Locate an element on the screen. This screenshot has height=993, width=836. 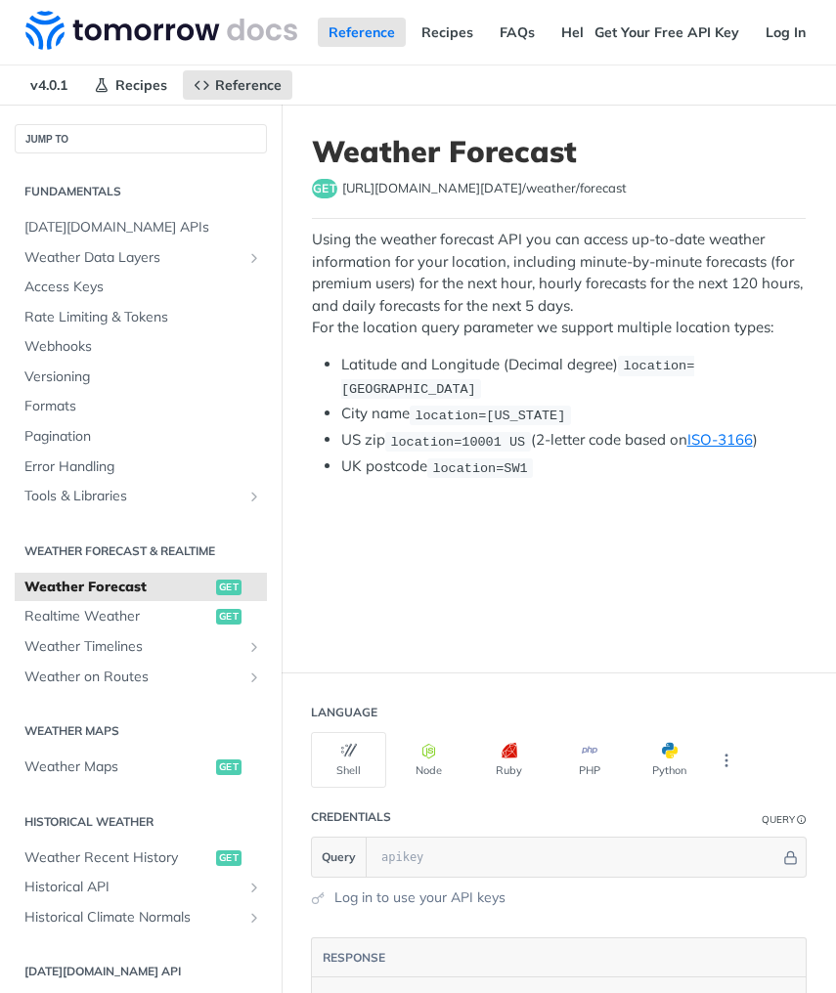
a: Help Center is located at coordinates (600, 32).